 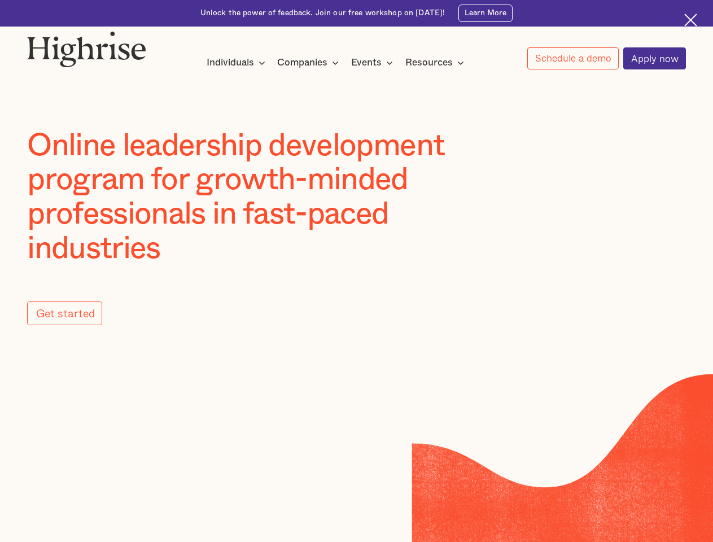 What do you see at coordinates (86, 49) in the screenshot?
I see `img: Highrise logo` at bounding box center [86, 49].